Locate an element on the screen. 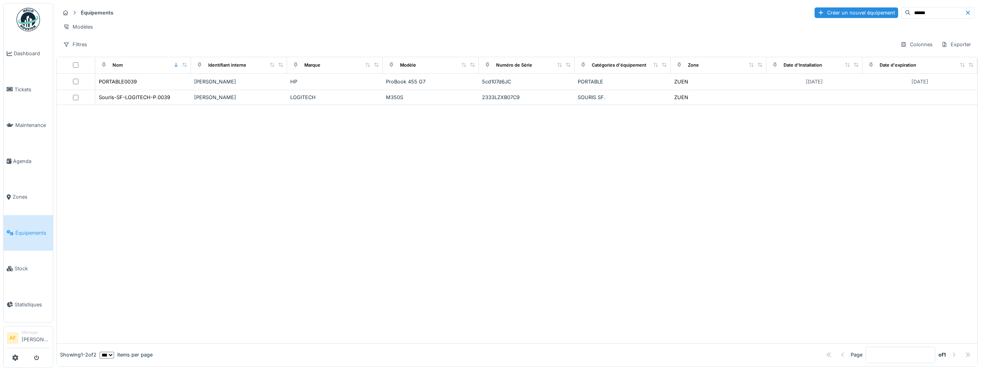 The width and height of the screenshot is (984, 371). div: HP is located at coordinates (335, 82).